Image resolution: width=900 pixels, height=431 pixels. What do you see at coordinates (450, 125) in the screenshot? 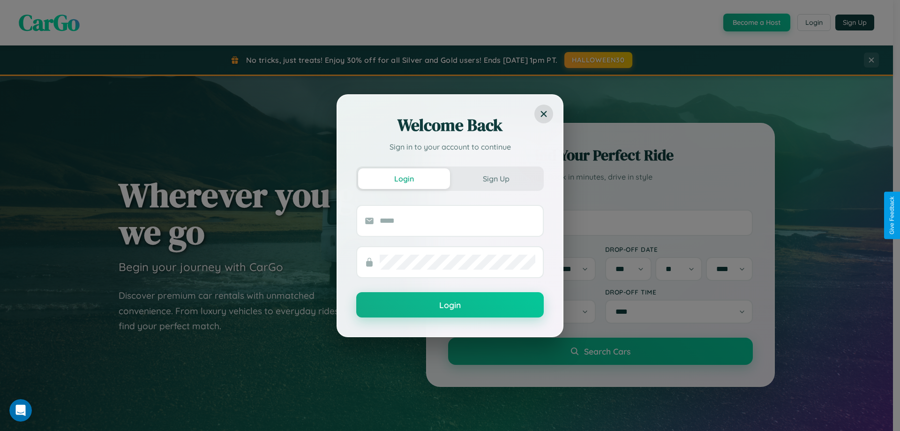
I see `h2: Welcome Back` at bounding box center [450, 125].